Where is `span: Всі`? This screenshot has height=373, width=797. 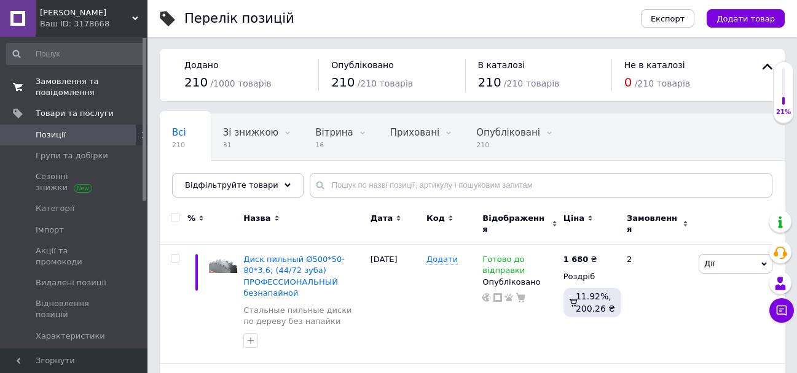 span: Всі is located at coordinates (179, 133).